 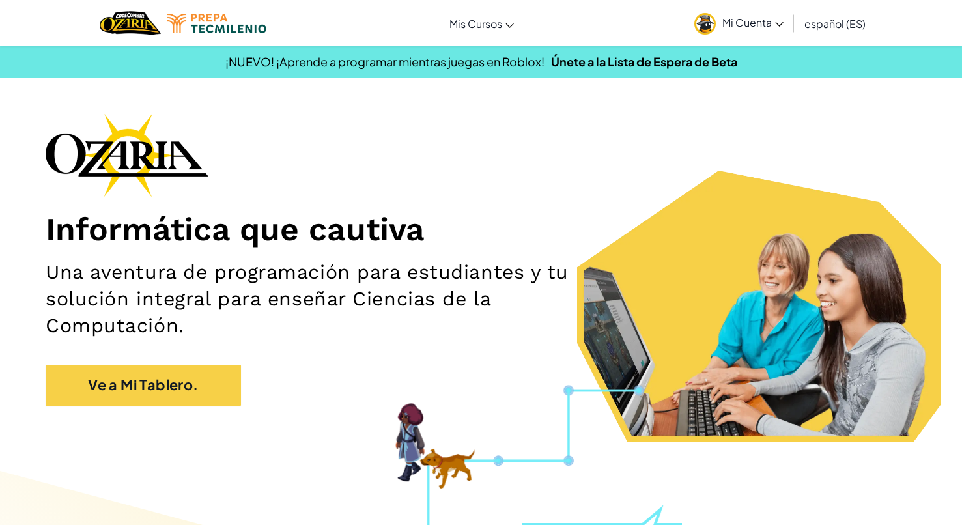 What do you see at coordinates (130, 23) in the screenshot?
I see `img: Home` at bounding box center [130, 23].